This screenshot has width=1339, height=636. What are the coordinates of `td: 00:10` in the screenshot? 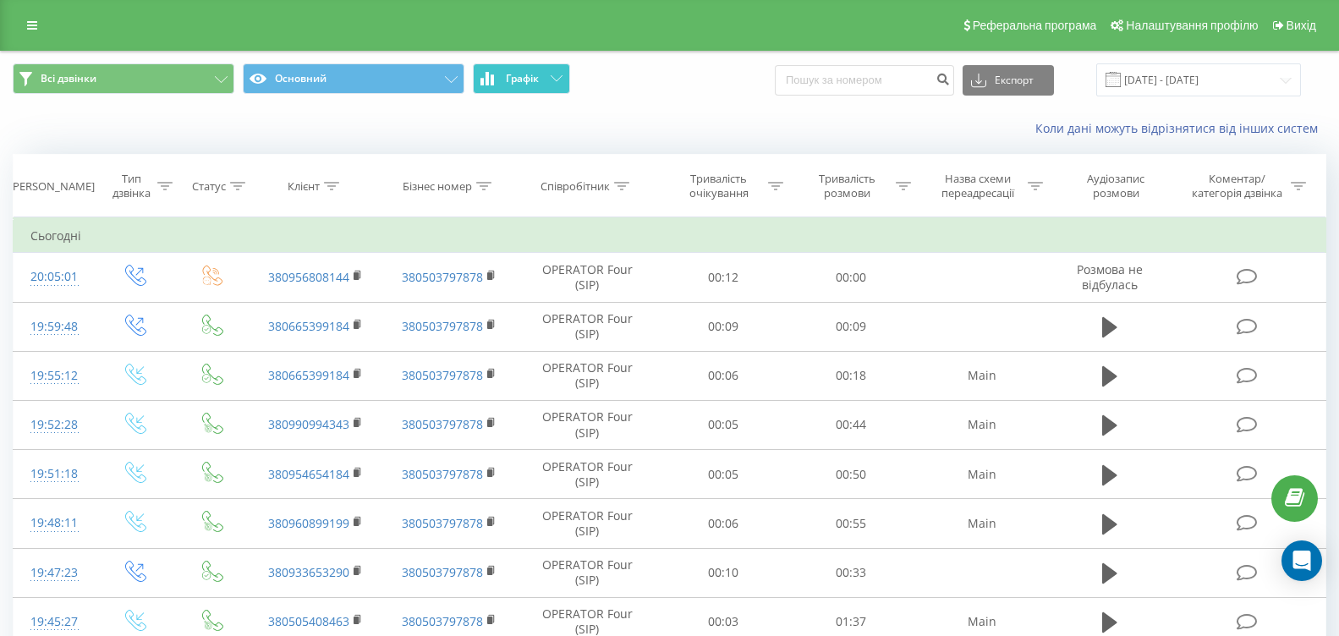 It's located at (723, 573).